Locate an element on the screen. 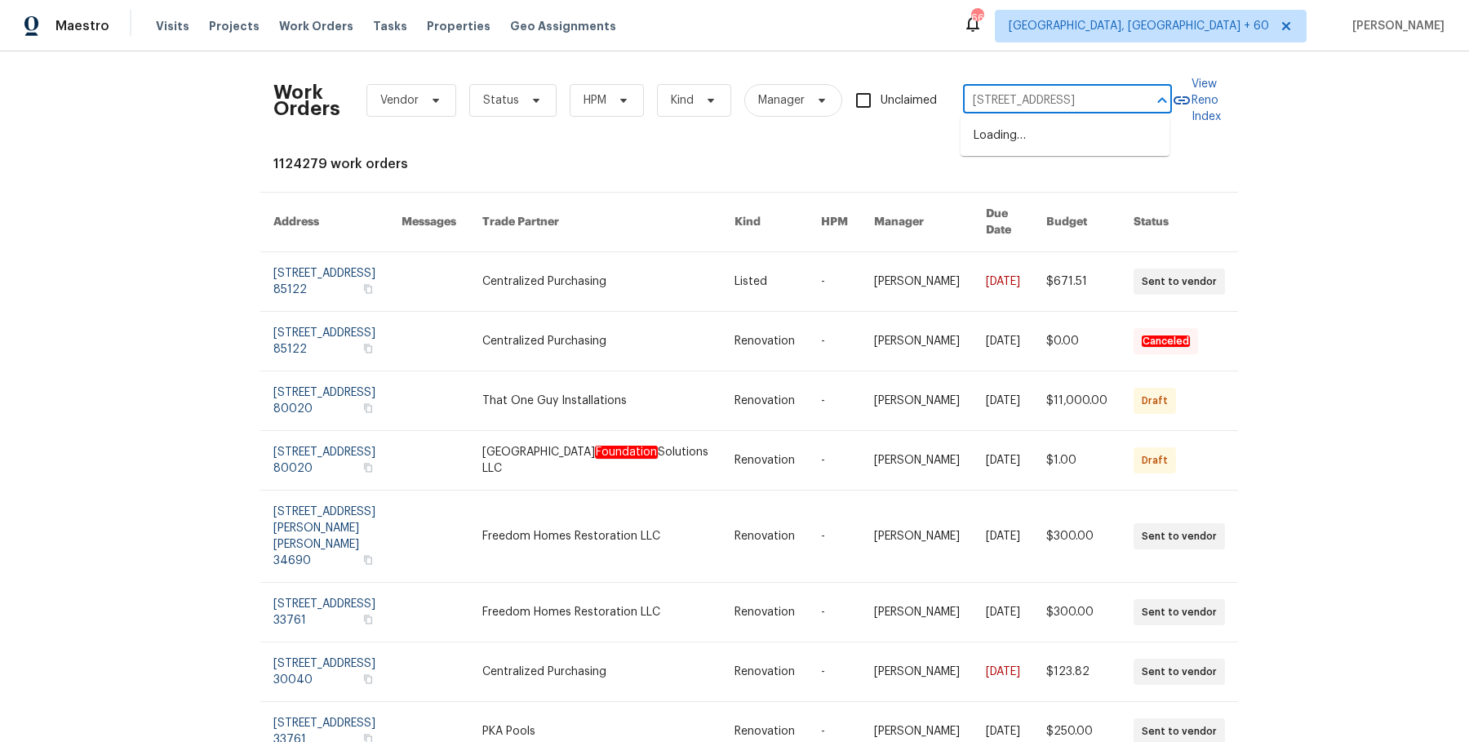  div: 660 is located at coordinates (977, 18).